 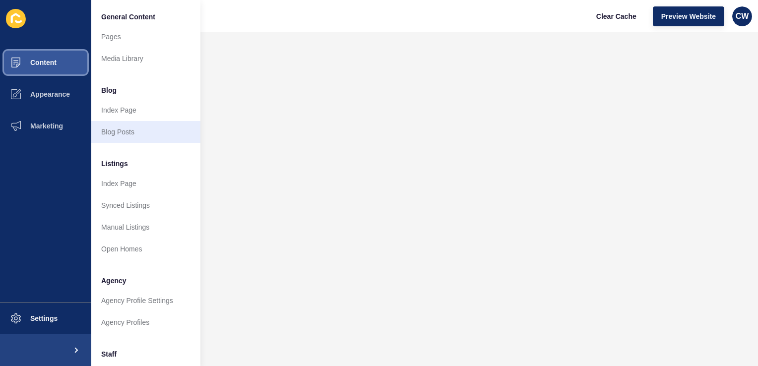 What do you see at coordinates (109, 354) in the screenshot?
I see `span: Staff` at bounding box center [109, 354].